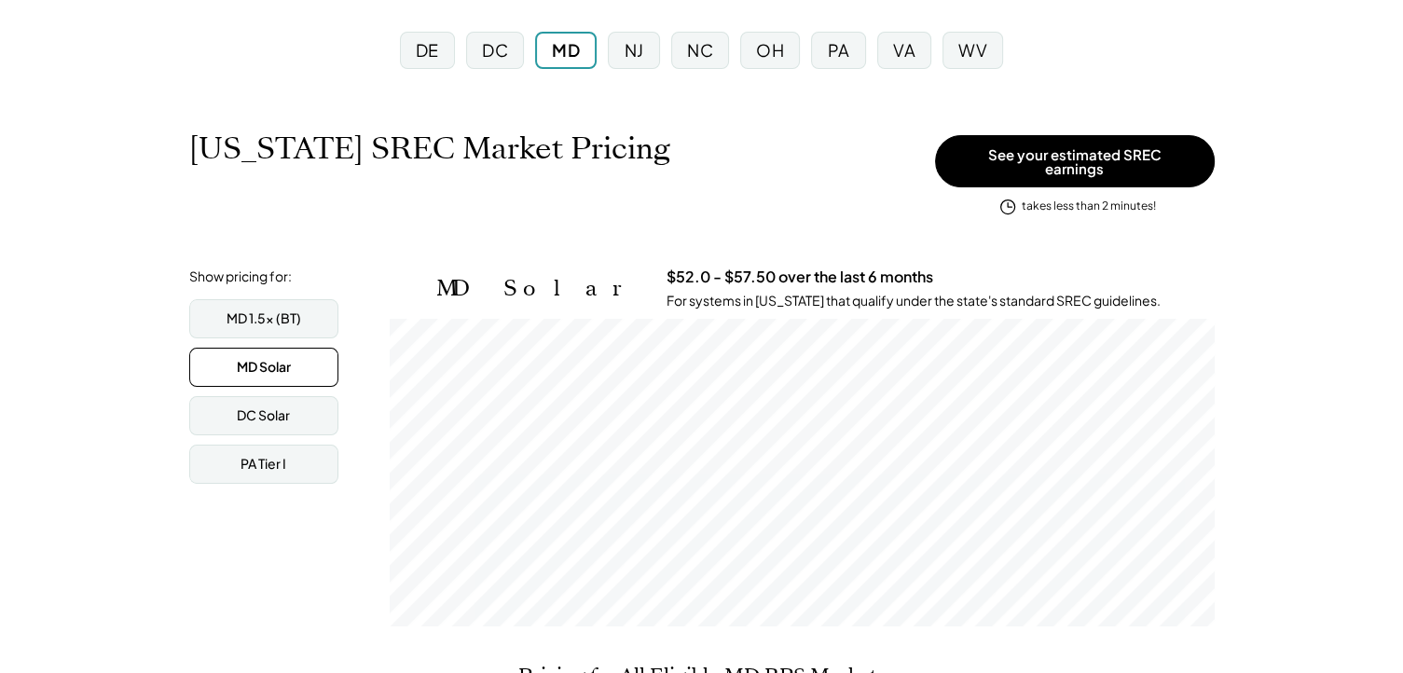  Describe the element at coordinates (800, 277) in the screenshot. I see `h3: $52.0 - $57.50 over the last 6 months` at that location.